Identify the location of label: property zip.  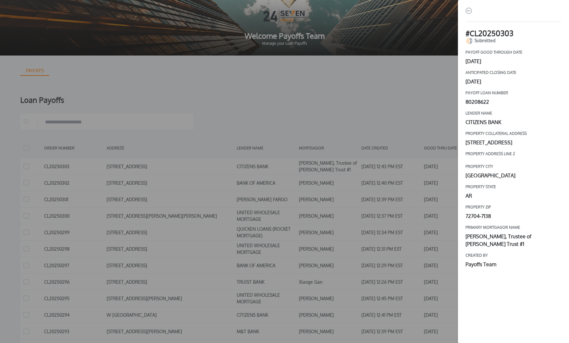
(513, 207).